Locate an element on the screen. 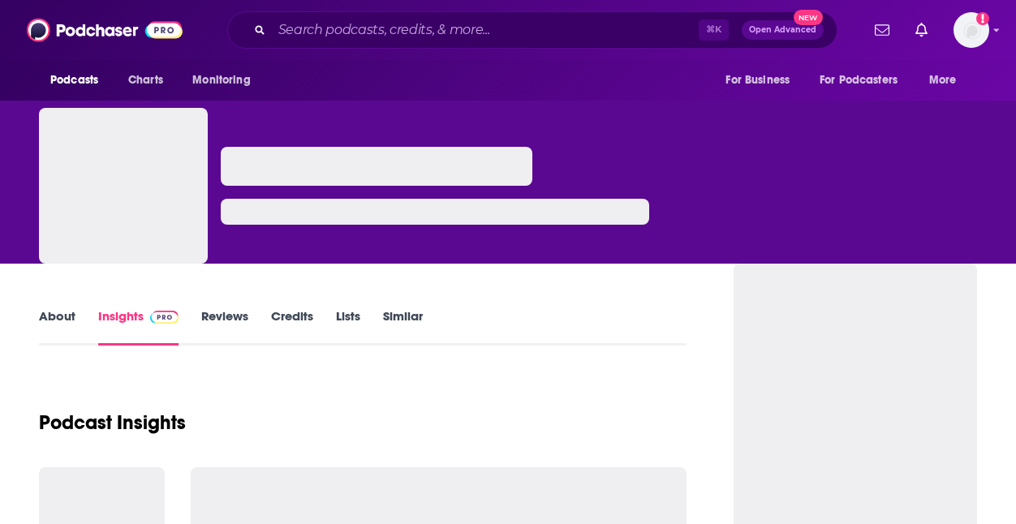 Image resolution: width=1016 pixels, height=524 pixels. span: Logged in as isabellaN is located at coordinates (971, 30).